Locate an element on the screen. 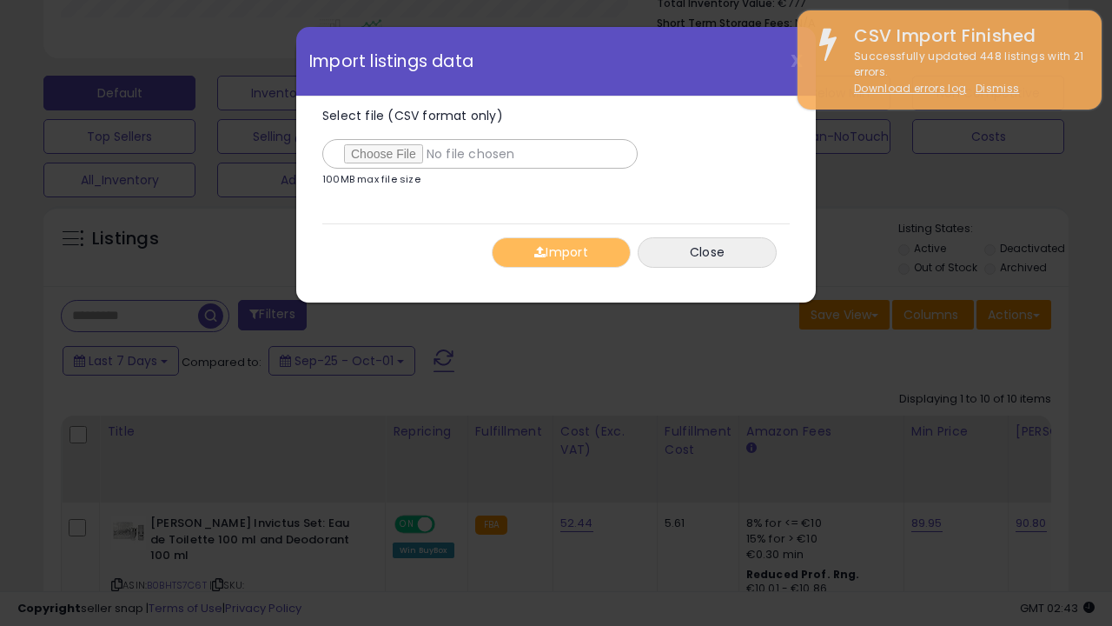 The width and height of the screenshot is (1112, 626). div: Successfully updated 448 listings with 21 errors. is located at coordinates (965, 73).